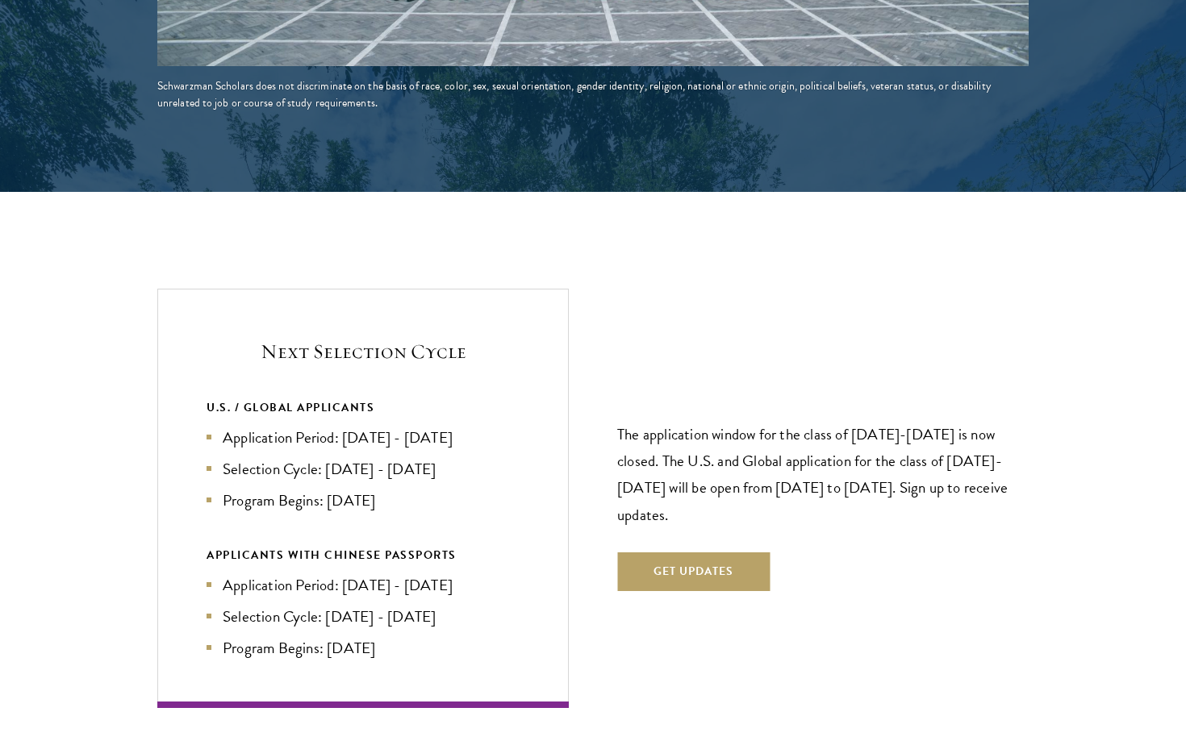 The width and height of the screenshot is (1186, 741). What do you see at coordinates (363, 352) in the screenshot?
I see `h5: Next Selection Cycle` at bounding box center [363, 352].